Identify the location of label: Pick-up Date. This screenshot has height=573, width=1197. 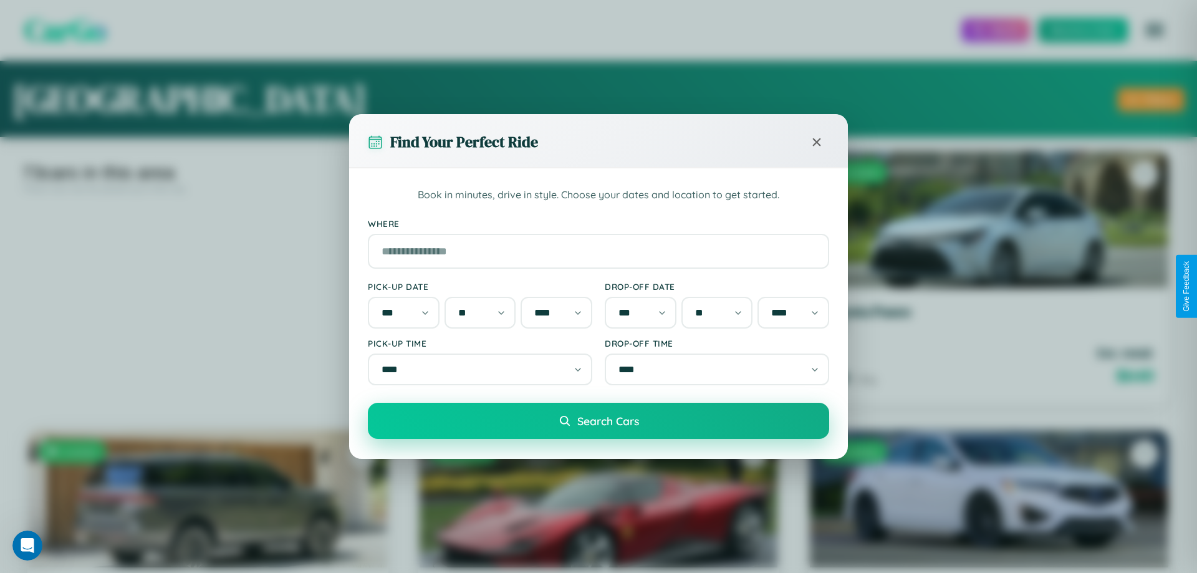
(480, 286).